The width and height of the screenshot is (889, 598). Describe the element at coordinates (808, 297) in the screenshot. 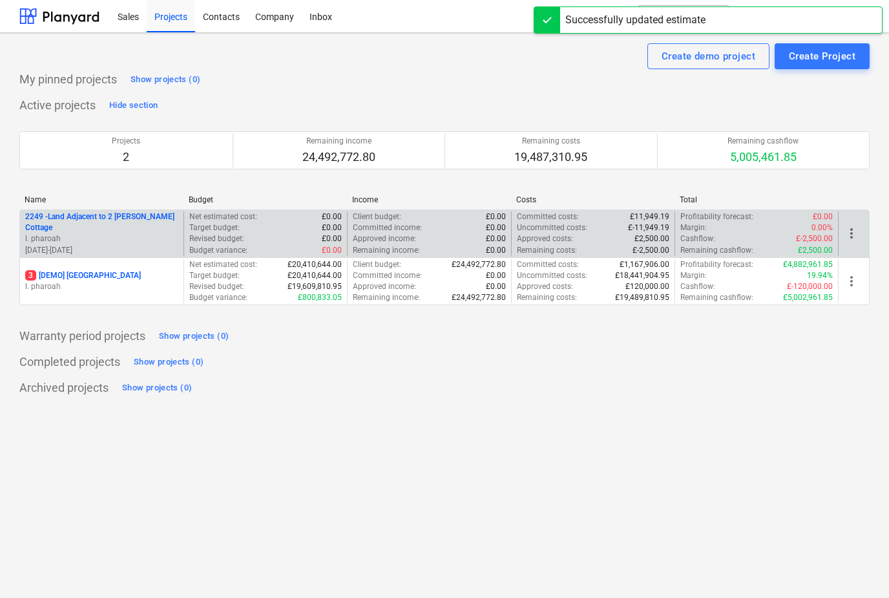

I see `p: £5,002,961.85` at that location.